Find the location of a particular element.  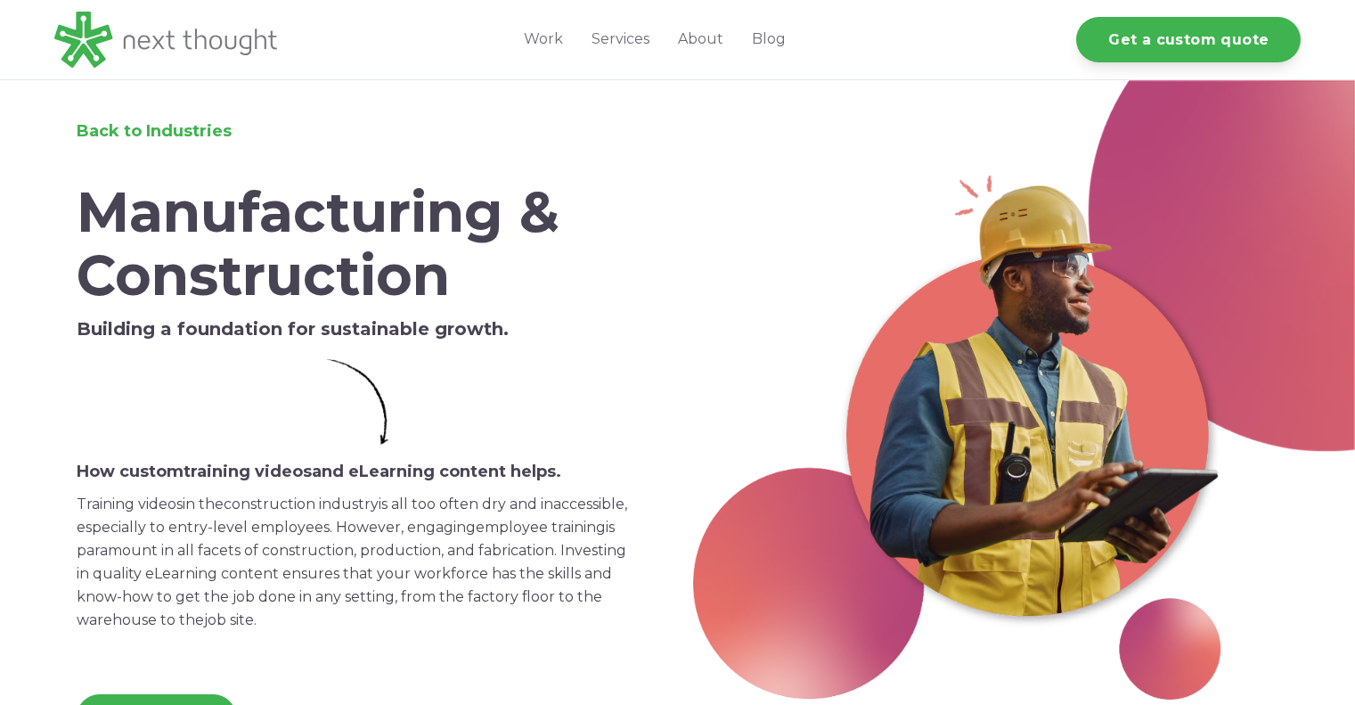

h5: Building a foundation for sustainable growth. is located at coordinates (358, 329).